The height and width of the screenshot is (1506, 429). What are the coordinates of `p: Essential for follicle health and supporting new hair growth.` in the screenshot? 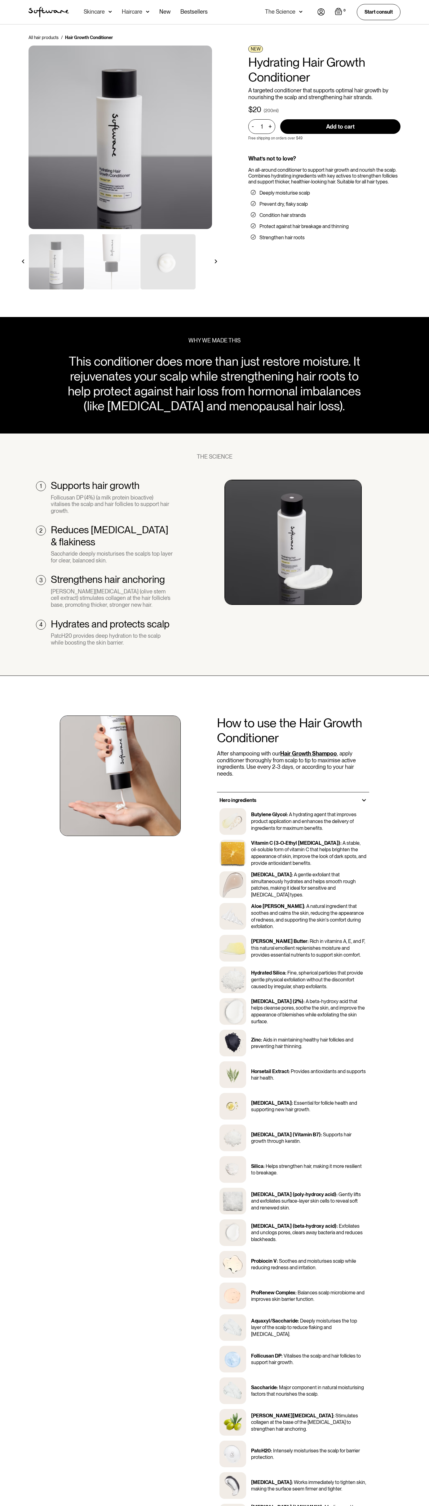 It's located at (304, 1106).